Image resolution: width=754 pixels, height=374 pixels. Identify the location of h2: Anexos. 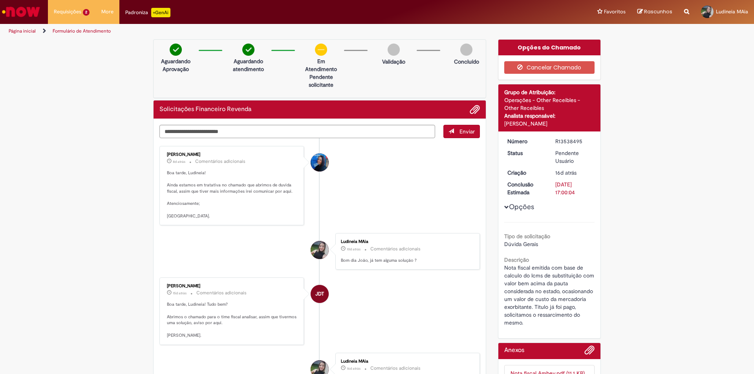
(514, 350).